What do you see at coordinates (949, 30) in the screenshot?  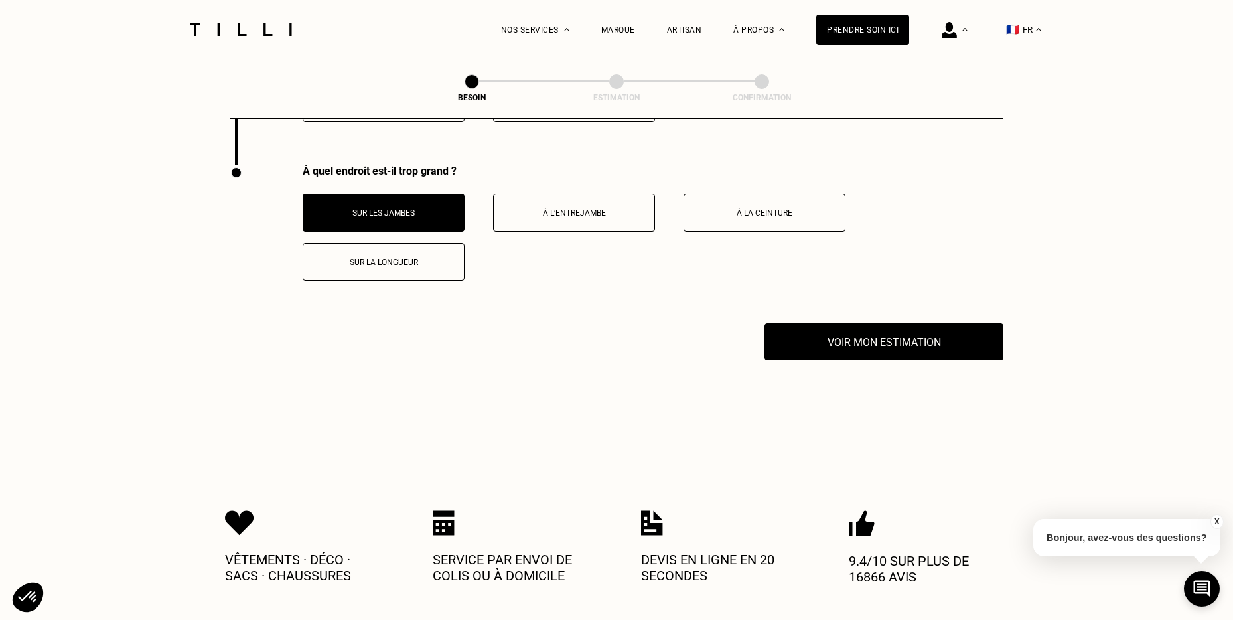 I see `img: icône connexion` at bounding box center [949, 30].